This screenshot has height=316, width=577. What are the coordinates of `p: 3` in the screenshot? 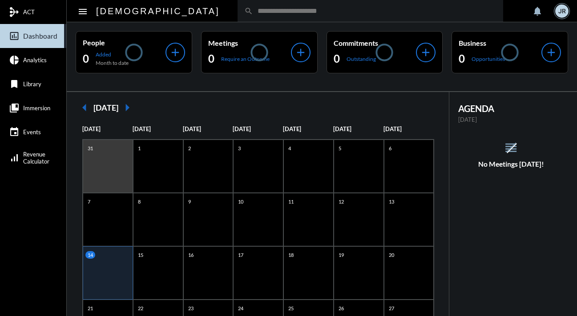 It's located at (239, 148).